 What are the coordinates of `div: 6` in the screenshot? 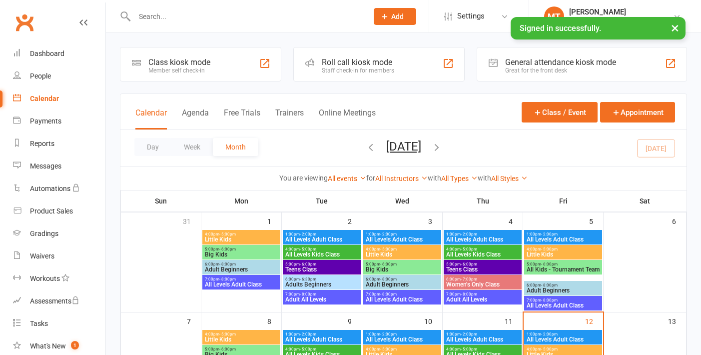 It's located at (679, 220).